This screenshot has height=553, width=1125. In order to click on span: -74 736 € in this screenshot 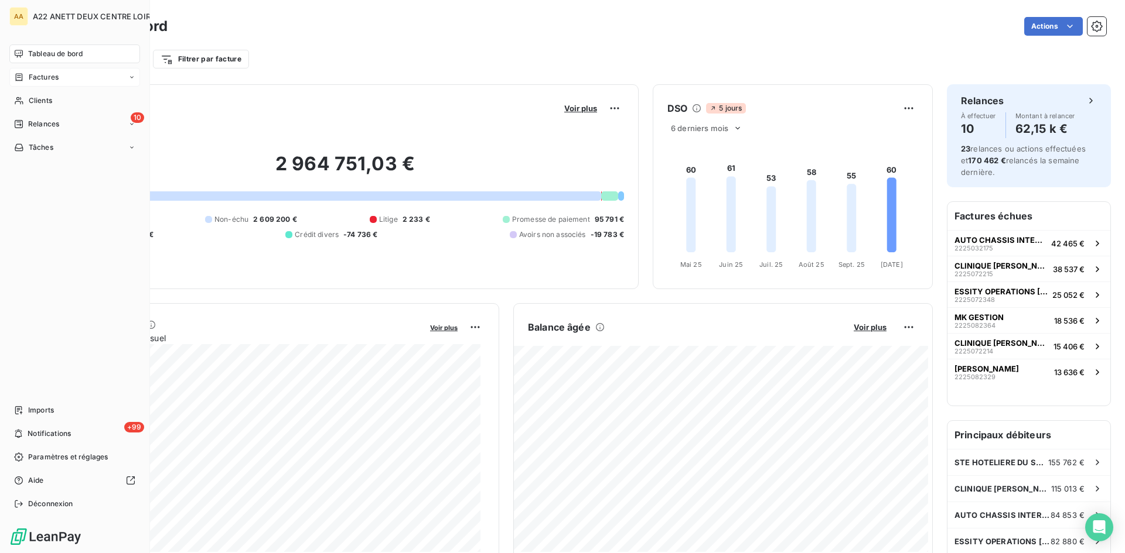, I will do `click(360, 235)`.